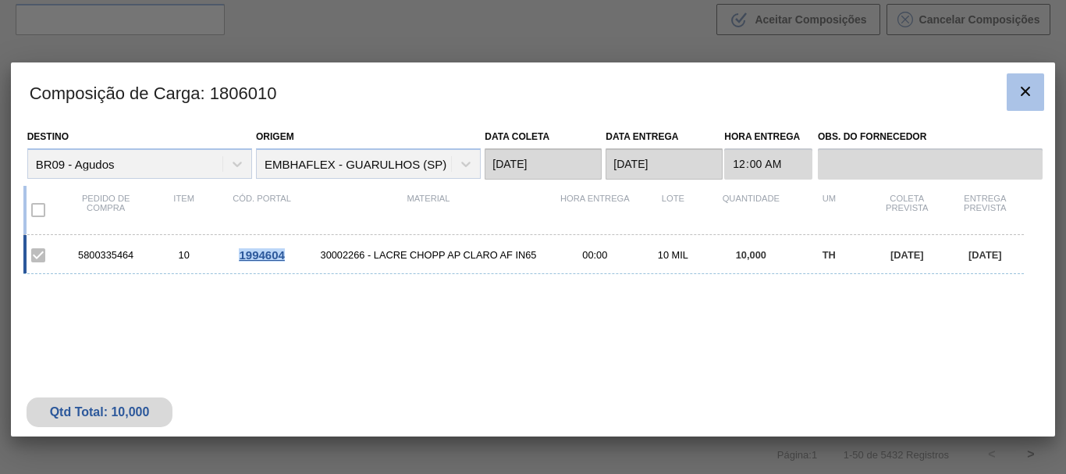 This screenshot has width=1066, height=474. I want to click on div: 10 MIL, so click(673, 254).